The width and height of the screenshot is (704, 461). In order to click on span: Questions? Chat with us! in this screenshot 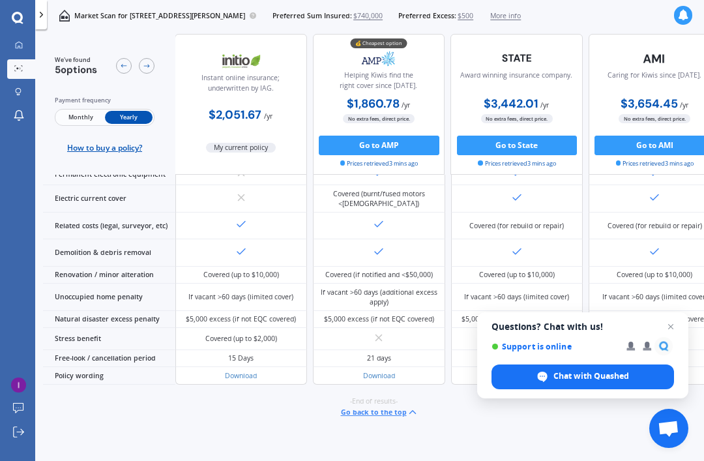, I will do `click(582, 326)`.